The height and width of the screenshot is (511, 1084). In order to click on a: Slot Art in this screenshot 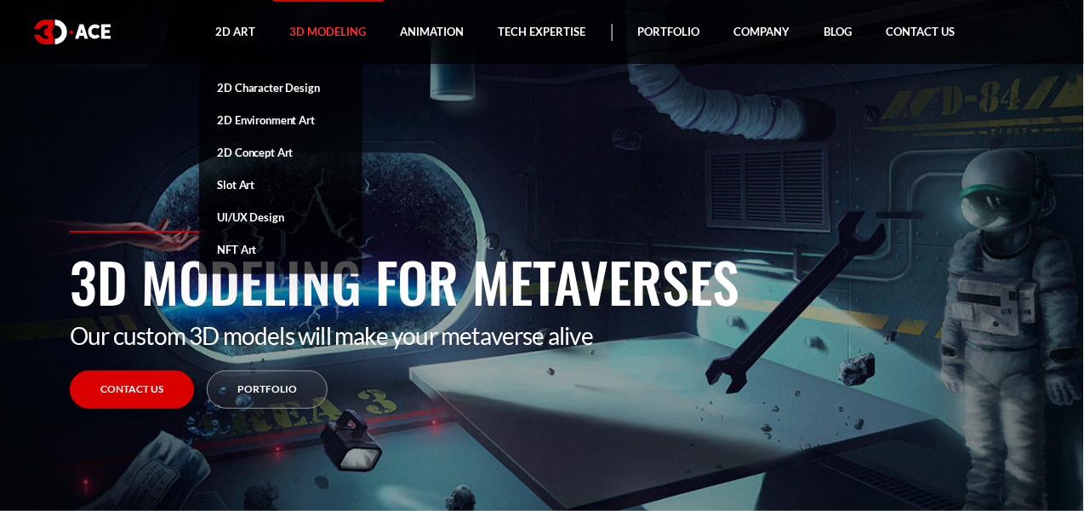, I will do `click(281, 185)`.